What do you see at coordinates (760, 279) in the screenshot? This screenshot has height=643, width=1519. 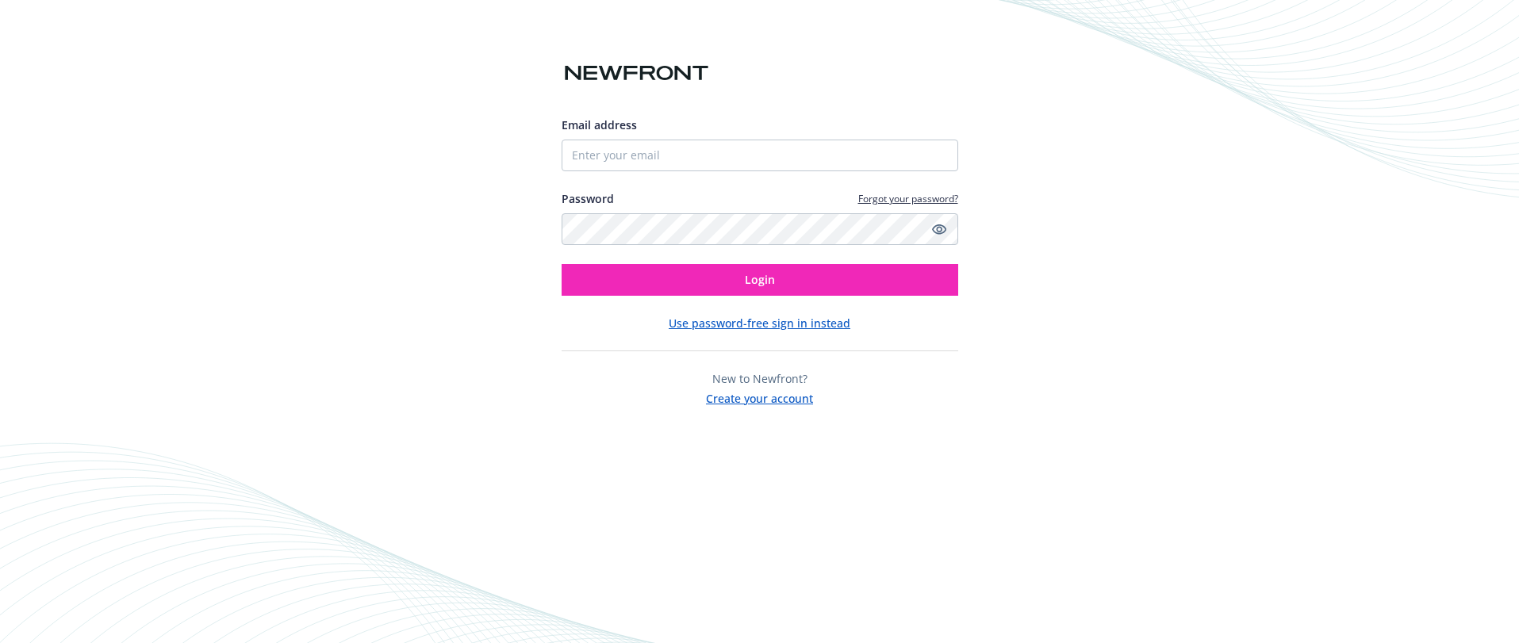 I see `span: Login` at bounding box center [760, 279].